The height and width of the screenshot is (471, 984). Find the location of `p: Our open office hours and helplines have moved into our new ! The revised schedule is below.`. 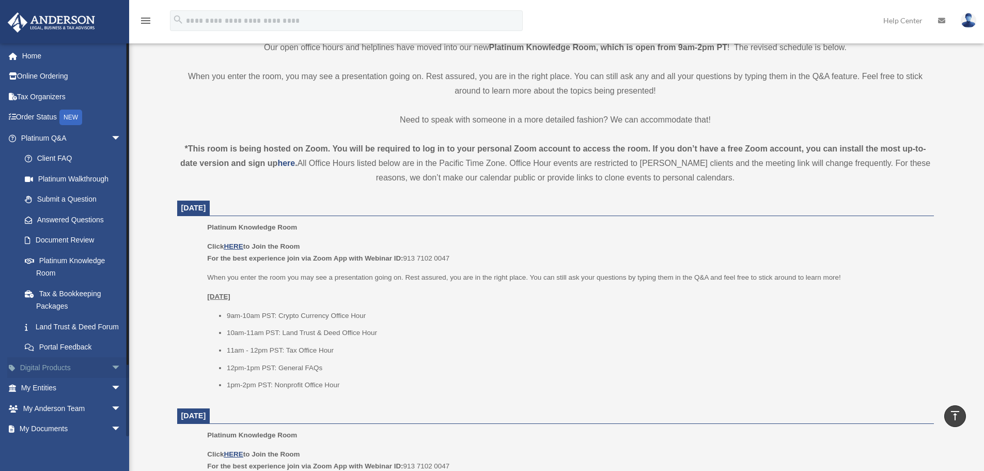

p: Our open office hours and helplines have moved into our new ! The revised schedule is below. is located at coordinates (555, 48).